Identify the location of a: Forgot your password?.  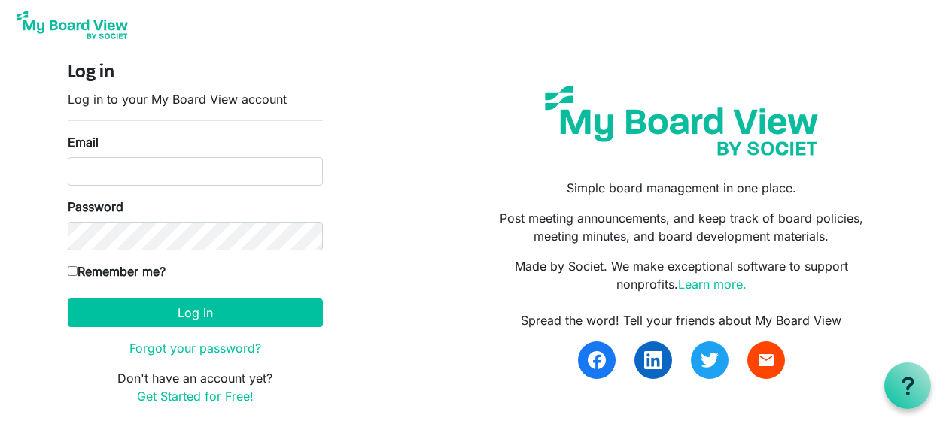
(195, 348).